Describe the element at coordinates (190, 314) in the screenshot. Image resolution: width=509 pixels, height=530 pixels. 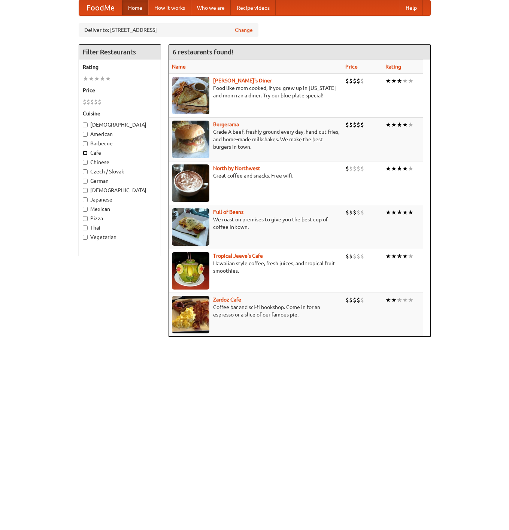
I see `img: zardoz.jpg` at that location.